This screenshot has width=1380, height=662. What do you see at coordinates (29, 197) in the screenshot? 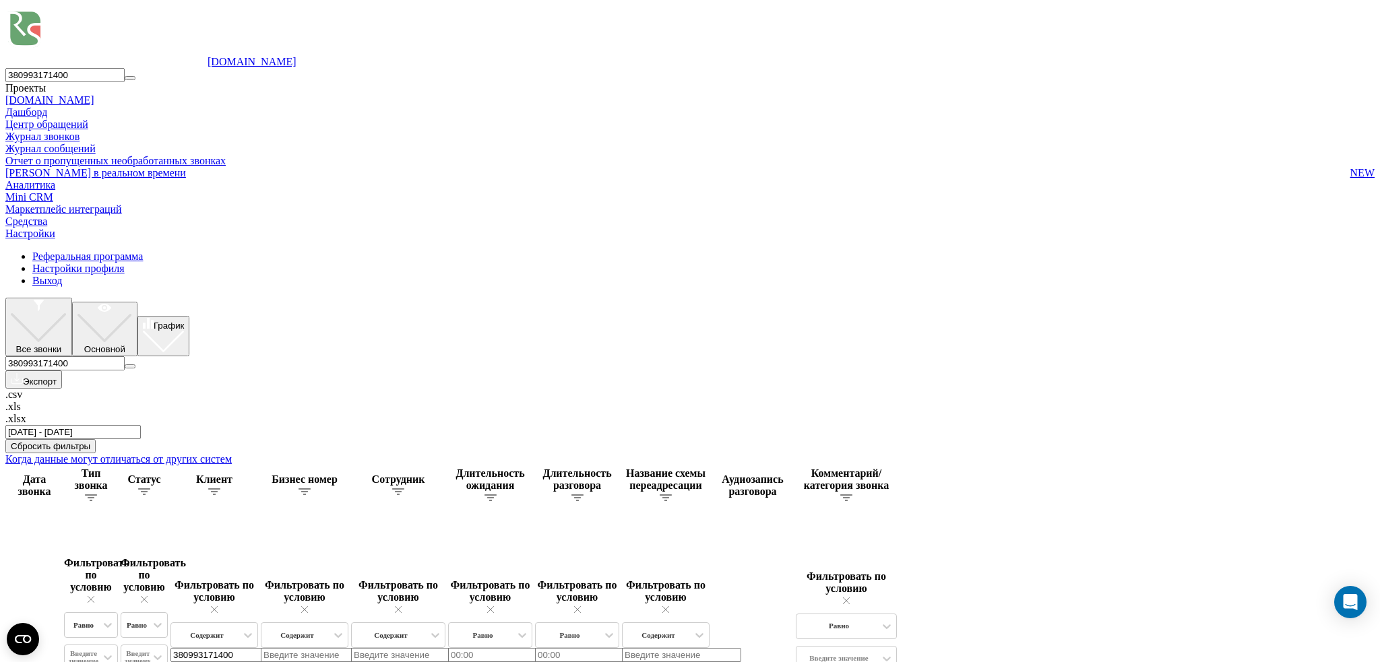
I see `span: Mini CRM` at bounding box center [29, 197].